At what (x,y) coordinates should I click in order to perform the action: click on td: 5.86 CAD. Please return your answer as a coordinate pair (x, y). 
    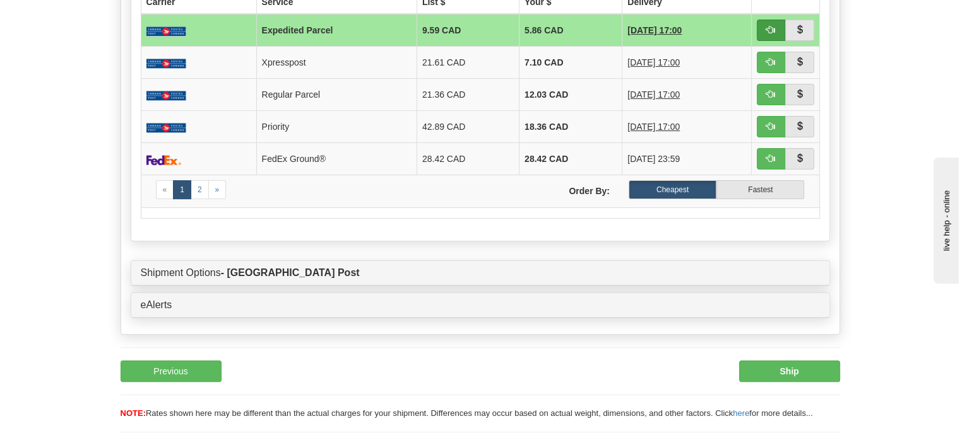
    Looking at the image, I should click on (570, 30).